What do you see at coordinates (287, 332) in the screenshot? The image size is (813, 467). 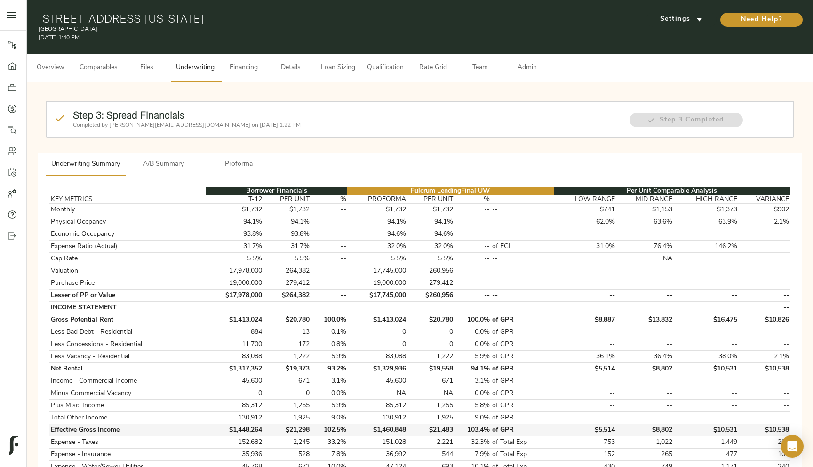 I see `td: 13` at bounding box center [287, 332].